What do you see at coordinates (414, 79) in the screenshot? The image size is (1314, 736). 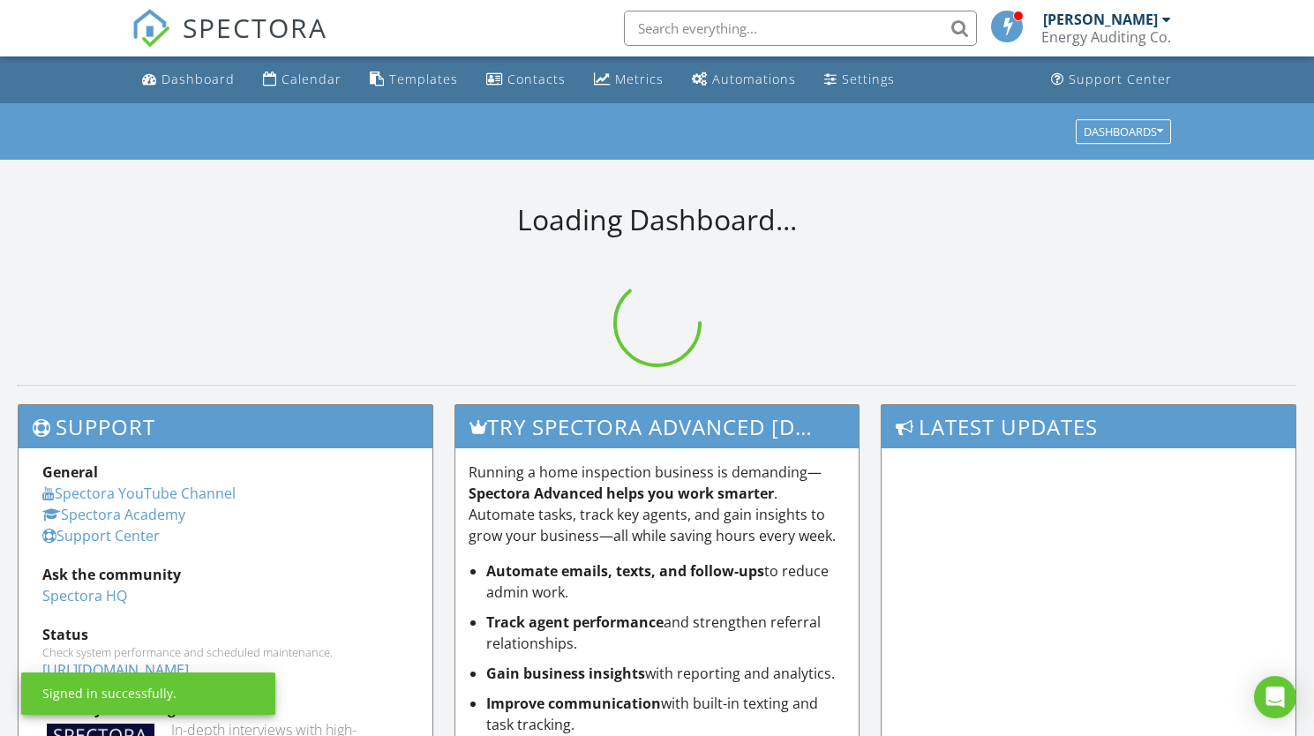 I see `a: Templates` at bounding box center [414, 79].